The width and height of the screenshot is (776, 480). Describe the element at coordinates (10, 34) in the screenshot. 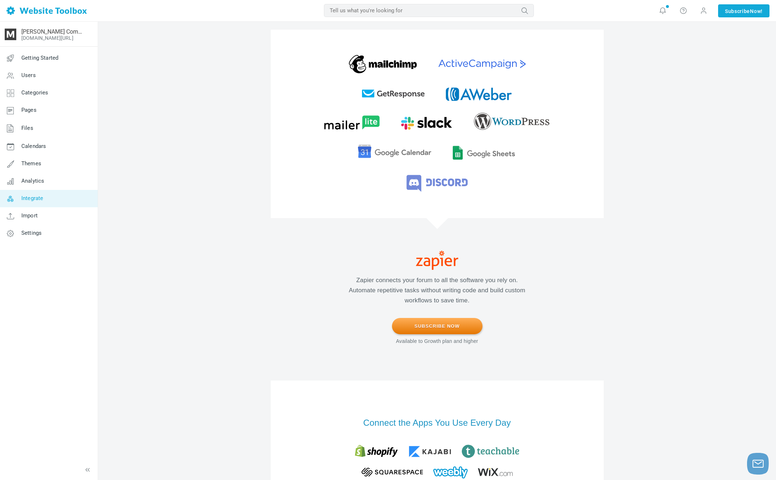

I see `img: cropped-WebsiteFavicon-192x192.png` at that location.